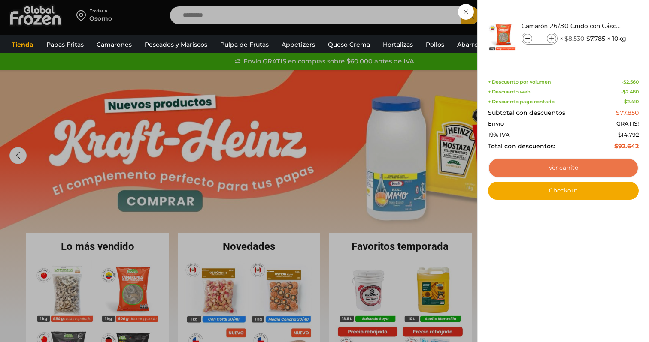 The height and width of the screenshot is (342, 649). I want to click on a: Queso Crema, so click(349, 45).